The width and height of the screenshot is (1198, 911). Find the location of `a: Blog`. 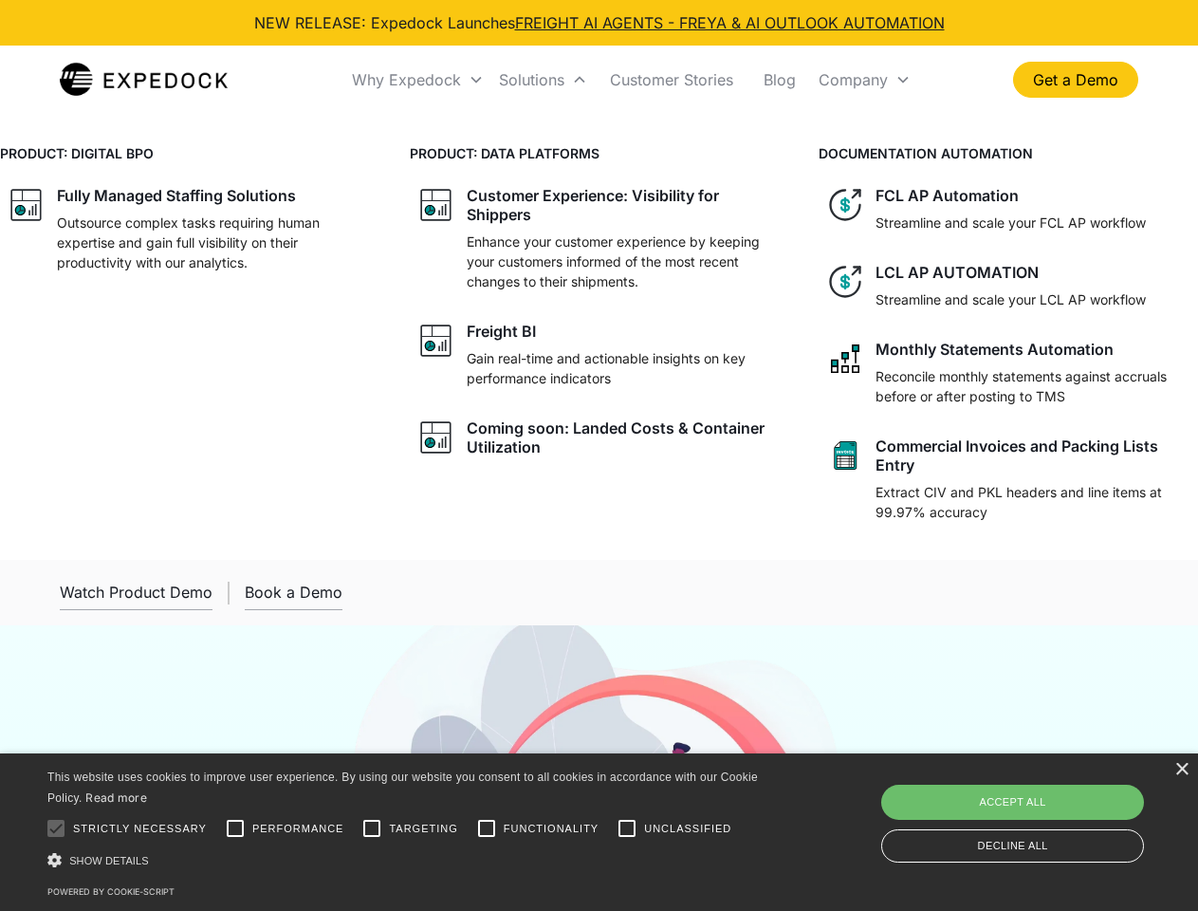

a: Blog is located at coordinates (780, 80).